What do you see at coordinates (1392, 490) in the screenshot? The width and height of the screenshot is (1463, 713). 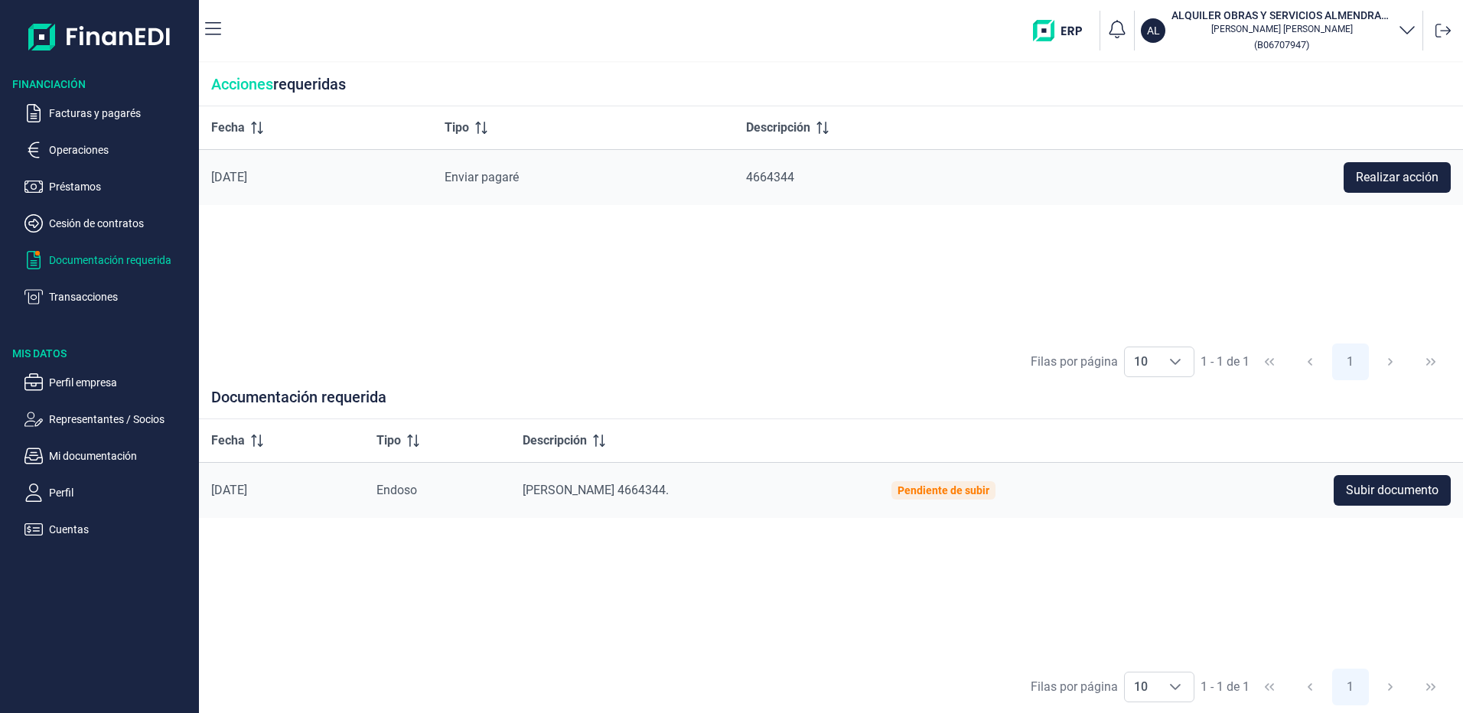 I see `span: Subir documento` at bounding box center [1392, 490].